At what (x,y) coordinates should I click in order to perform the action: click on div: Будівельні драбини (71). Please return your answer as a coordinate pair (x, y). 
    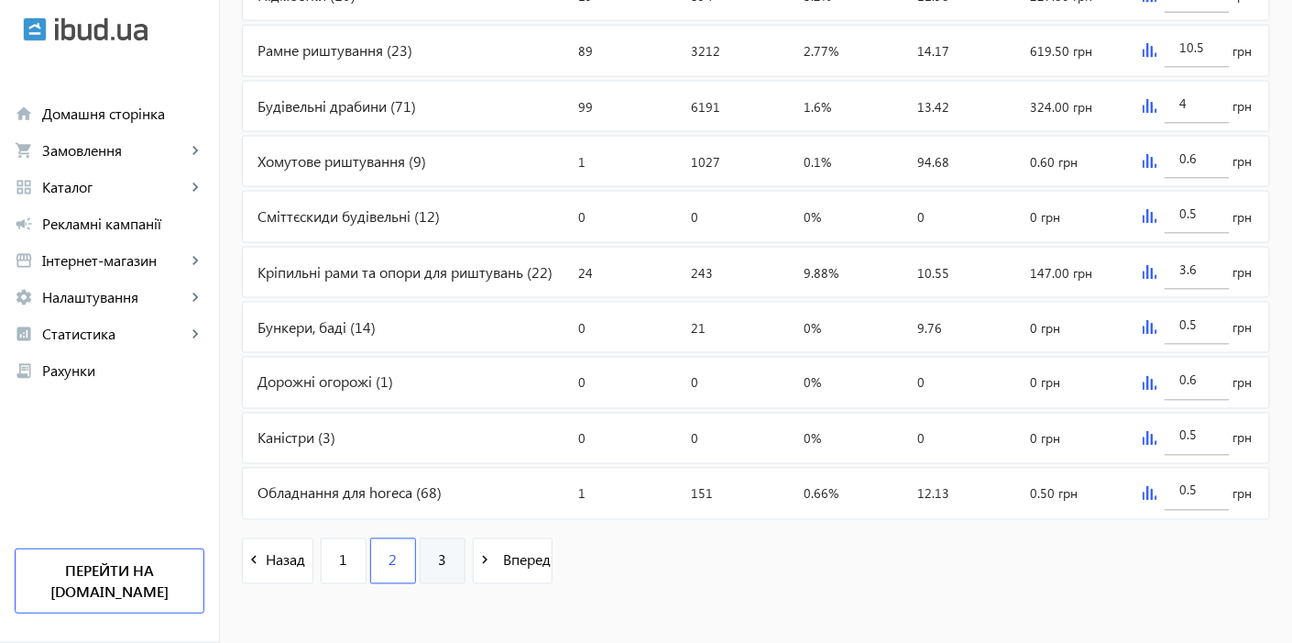
    Looking at the image, I should click on (407, 106).